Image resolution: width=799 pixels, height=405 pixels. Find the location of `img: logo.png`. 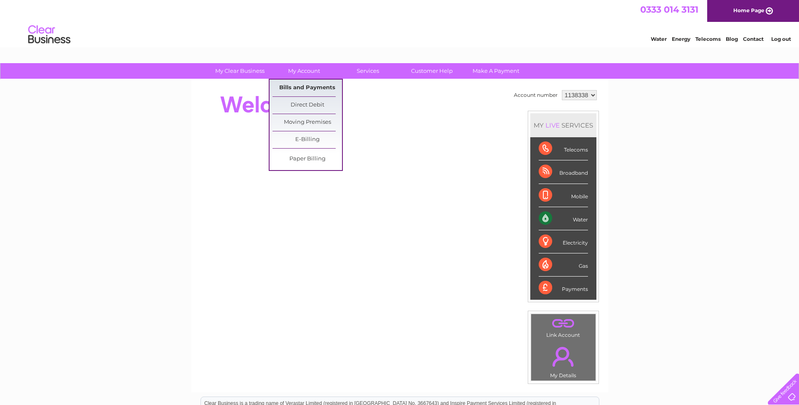

img: logo.png is located at coordinates (49, 35).